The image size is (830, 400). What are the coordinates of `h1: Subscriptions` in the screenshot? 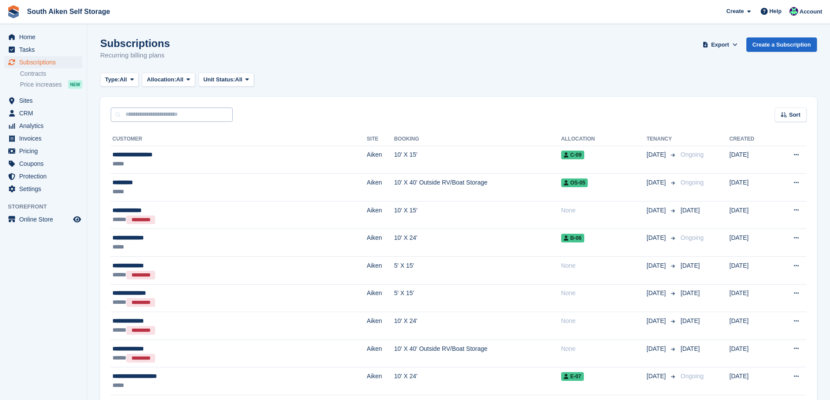 It's located at (135, 43).